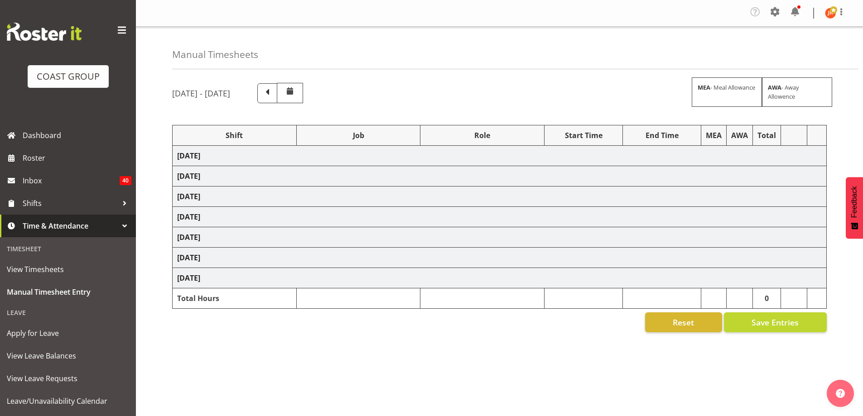  Describe the element at coordinates (68, 334) in the screenshot. I see `a: Apply for Leave` at that location.